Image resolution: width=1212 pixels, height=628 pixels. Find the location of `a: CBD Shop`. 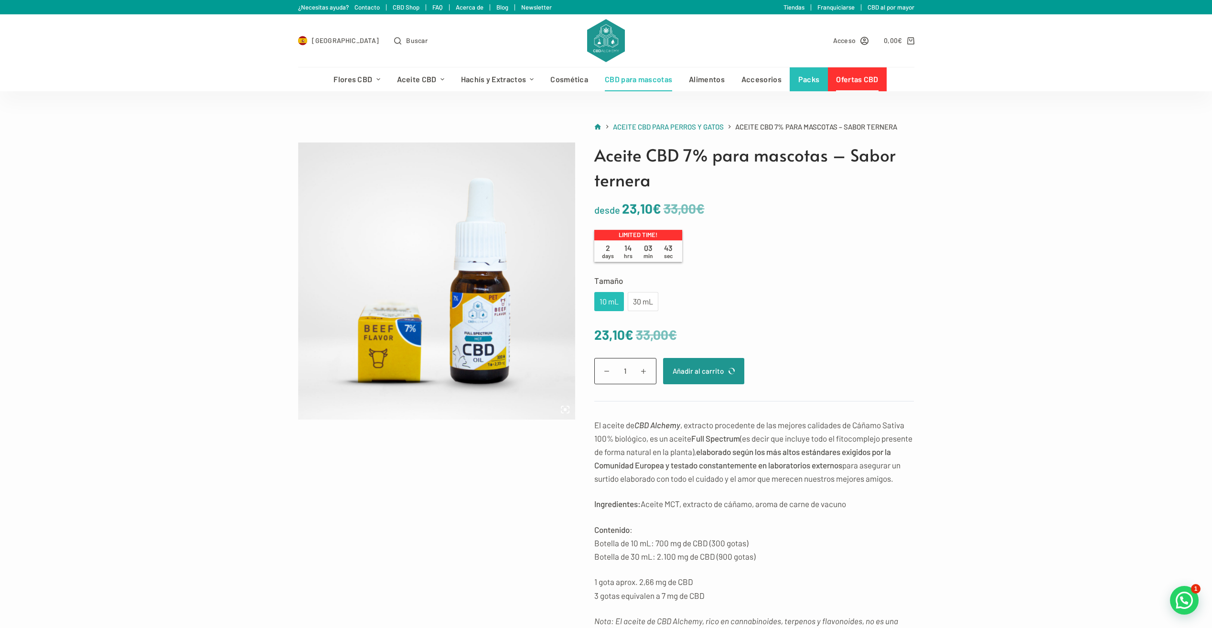

a: CBD Shop is located at coordinates (406, 7).